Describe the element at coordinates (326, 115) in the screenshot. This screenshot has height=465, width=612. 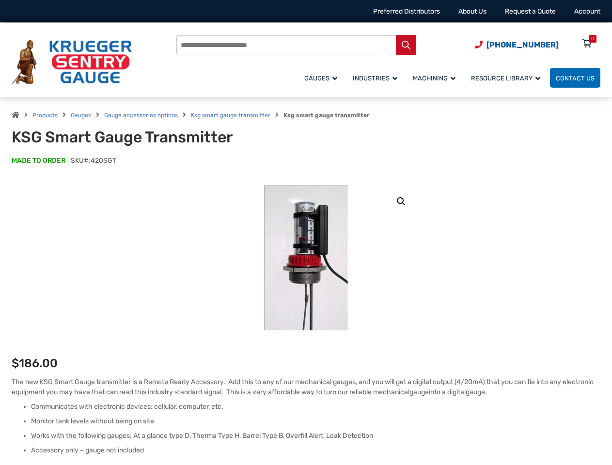
I see `strong: Ksg smart gauge transmitter` at that location.